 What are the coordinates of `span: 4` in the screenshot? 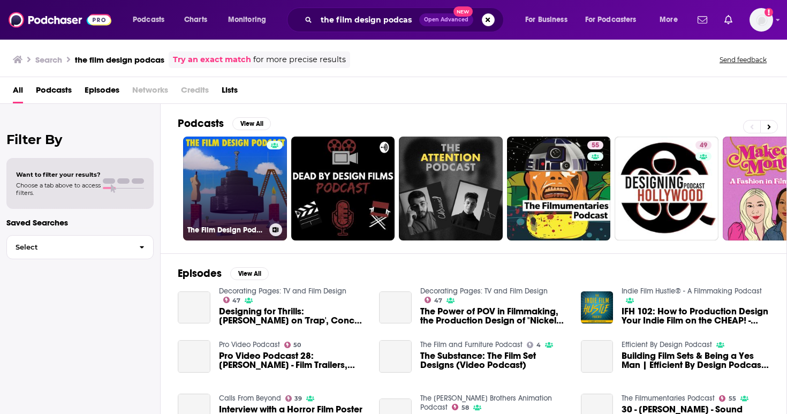 It's located at (539, 345).